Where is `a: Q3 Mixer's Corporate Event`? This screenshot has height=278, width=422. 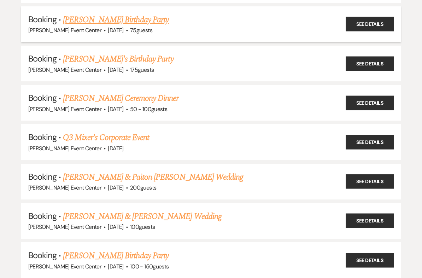
a: Q3 Mixer's Corporate Event is located at coordinates (106, 138).